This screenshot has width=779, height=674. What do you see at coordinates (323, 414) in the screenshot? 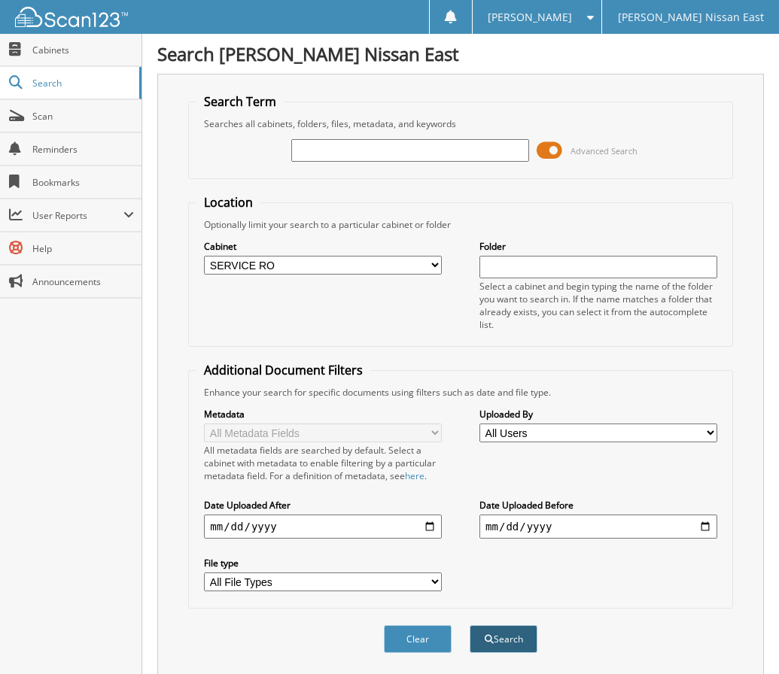
I see `label: Metadata` at bounding box center [323, 414].